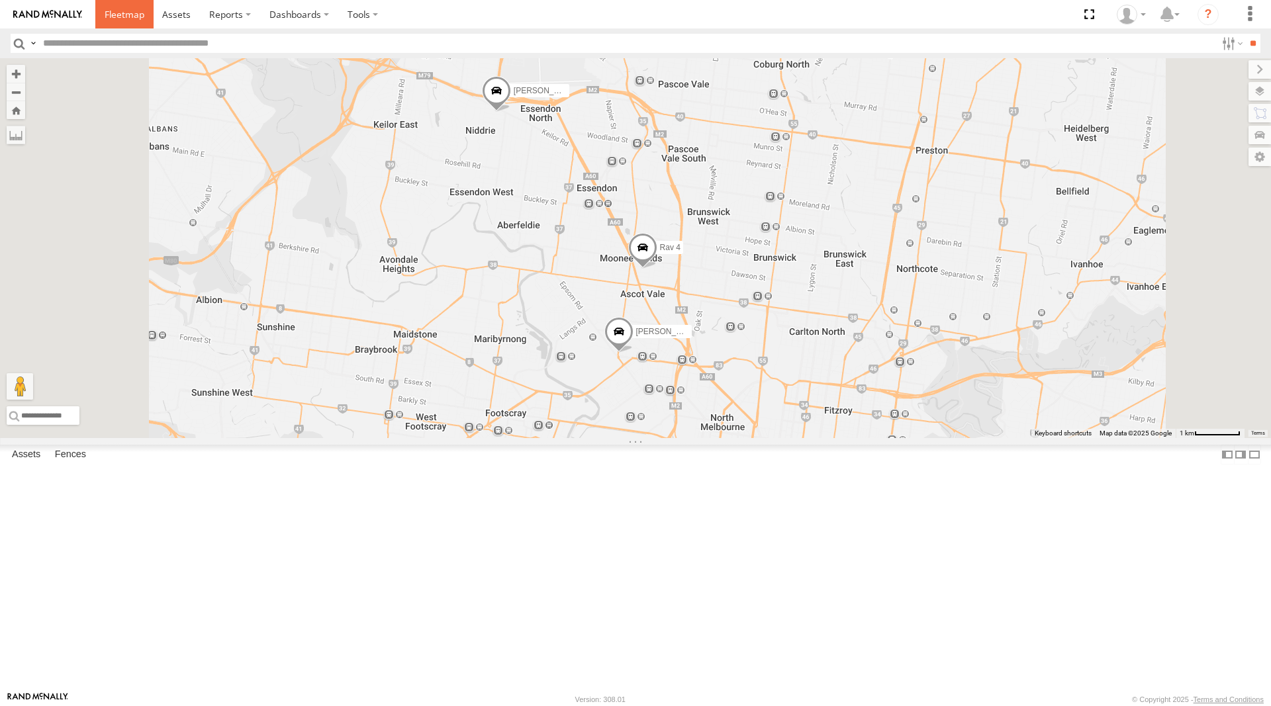 This screenshot has height=706, width=1271. What do you see at coordinates (48, 15) in the screenshot?
I see `img: rand-logo.svg` at bounding box center [48, 15].